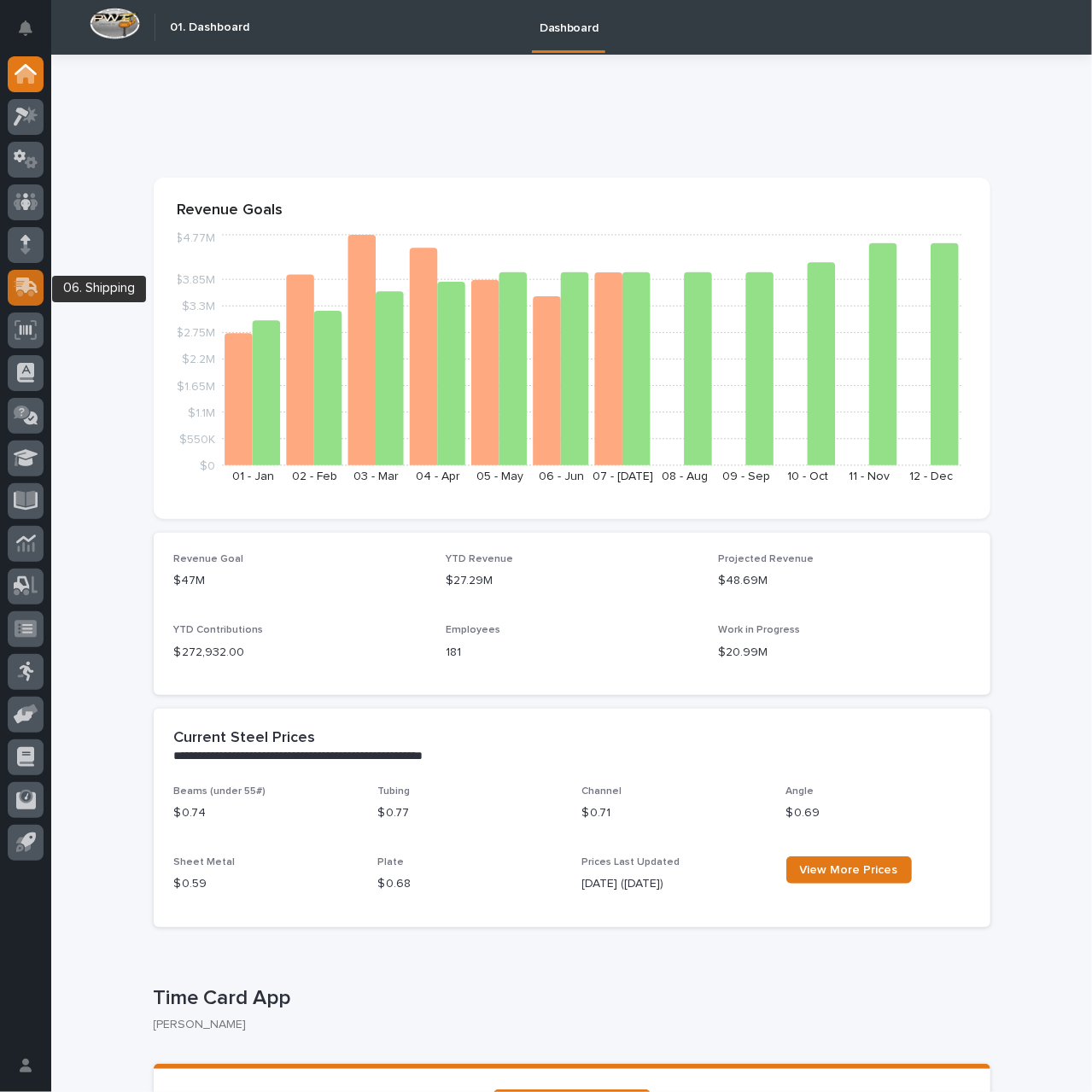 The width and height of the screenshot is (1092, 1092). What do you see at coordinates (571, 581) in the screenshot?
I see `p: $27.29M` at bounding box center [571, 581].